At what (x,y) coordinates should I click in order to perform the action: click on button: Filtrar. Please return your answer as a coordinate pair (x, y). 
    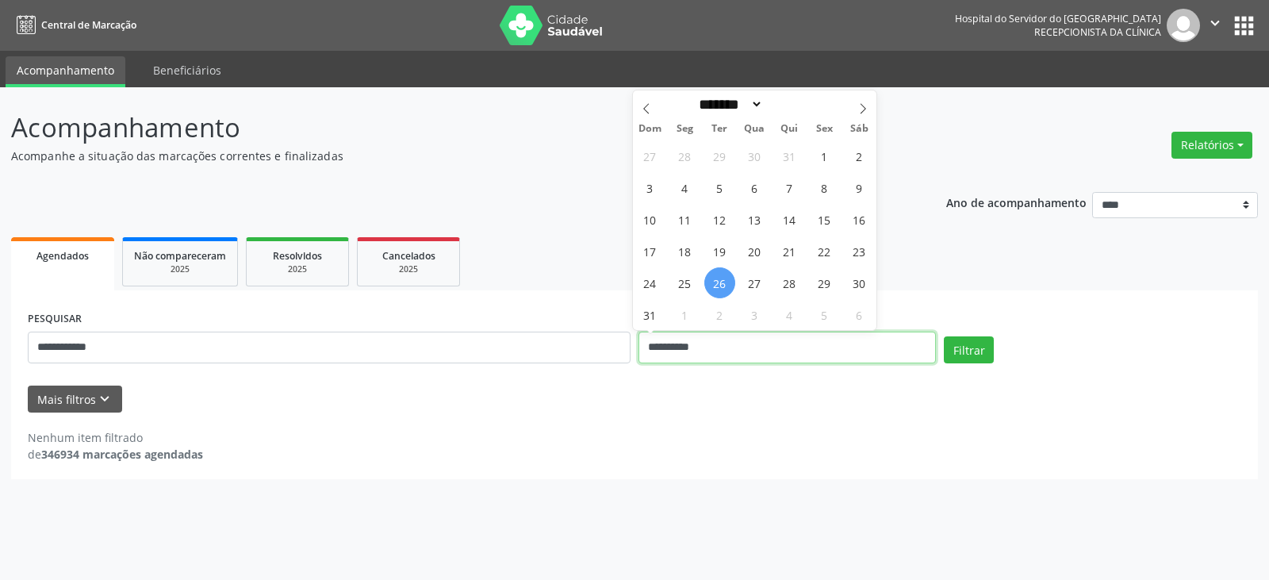
    Looking at the image, I should click on (968, 350).